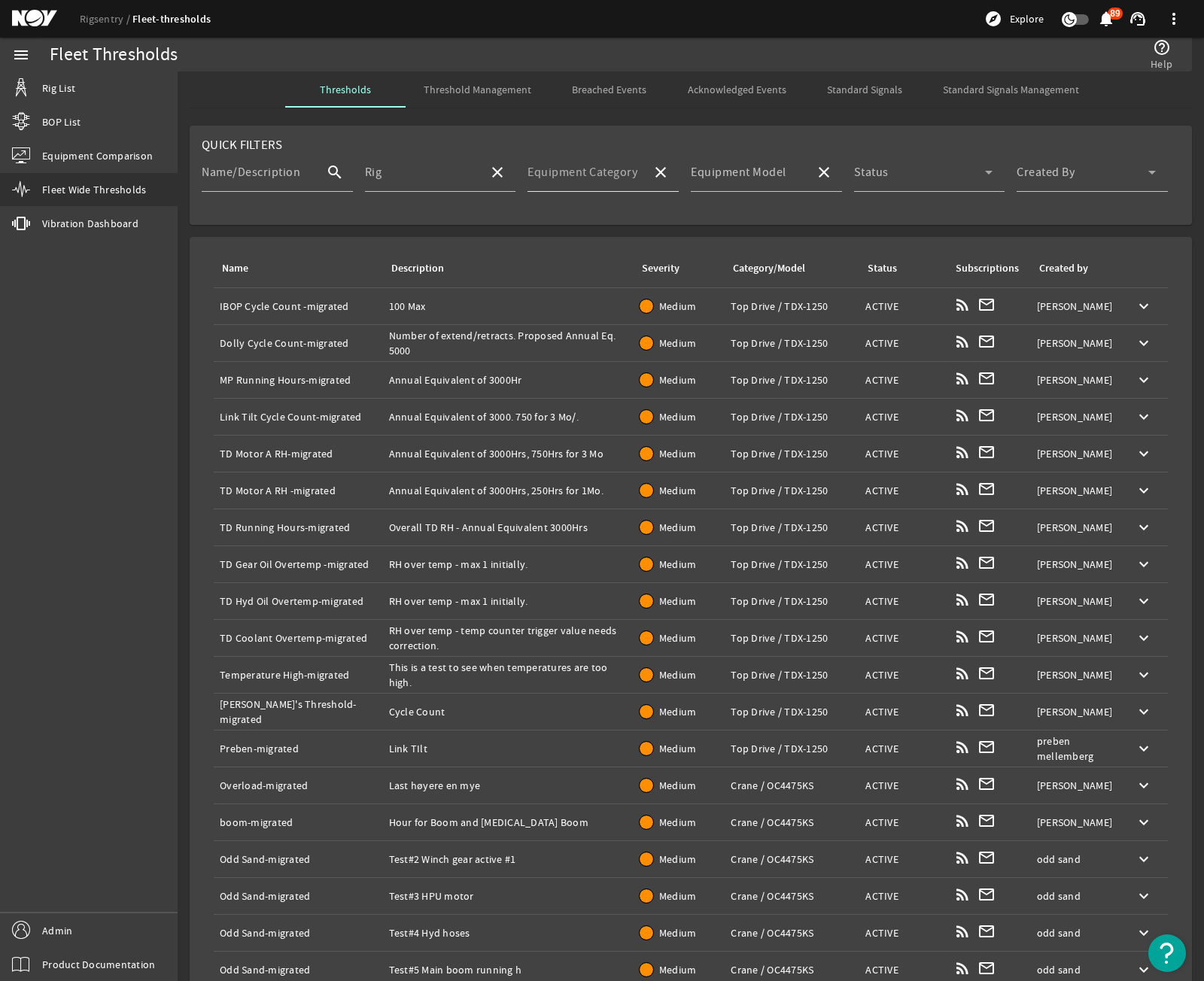 This screenshot has height=981, width=1204. Describe the element at coordinates (417, 269) in the screenshot. I see `div: Description` at that location.